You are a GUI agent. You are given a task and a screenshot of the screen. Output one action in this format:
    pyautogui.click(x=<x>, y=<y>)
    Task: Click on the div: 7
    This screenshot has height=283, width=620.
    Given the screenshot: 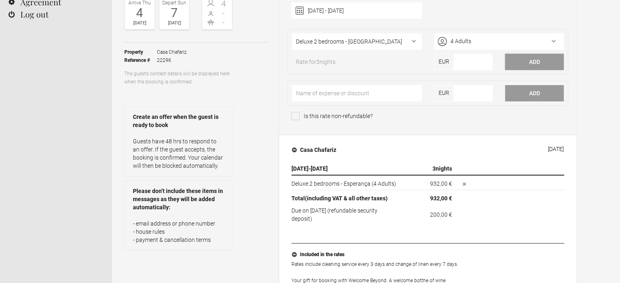 What is the action you would take?
    pyautogui.click(x=174, y=13)
    